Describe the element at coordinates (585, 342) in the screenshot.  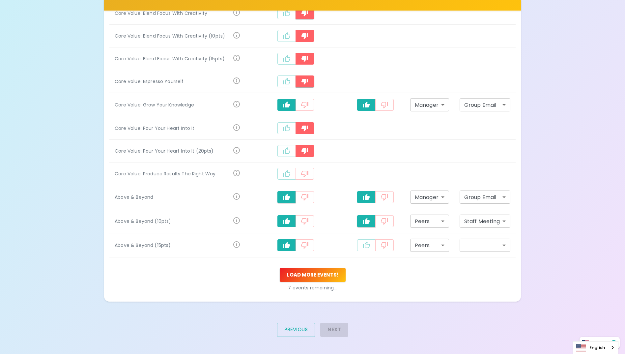
I see `img: United States flag` at that location.